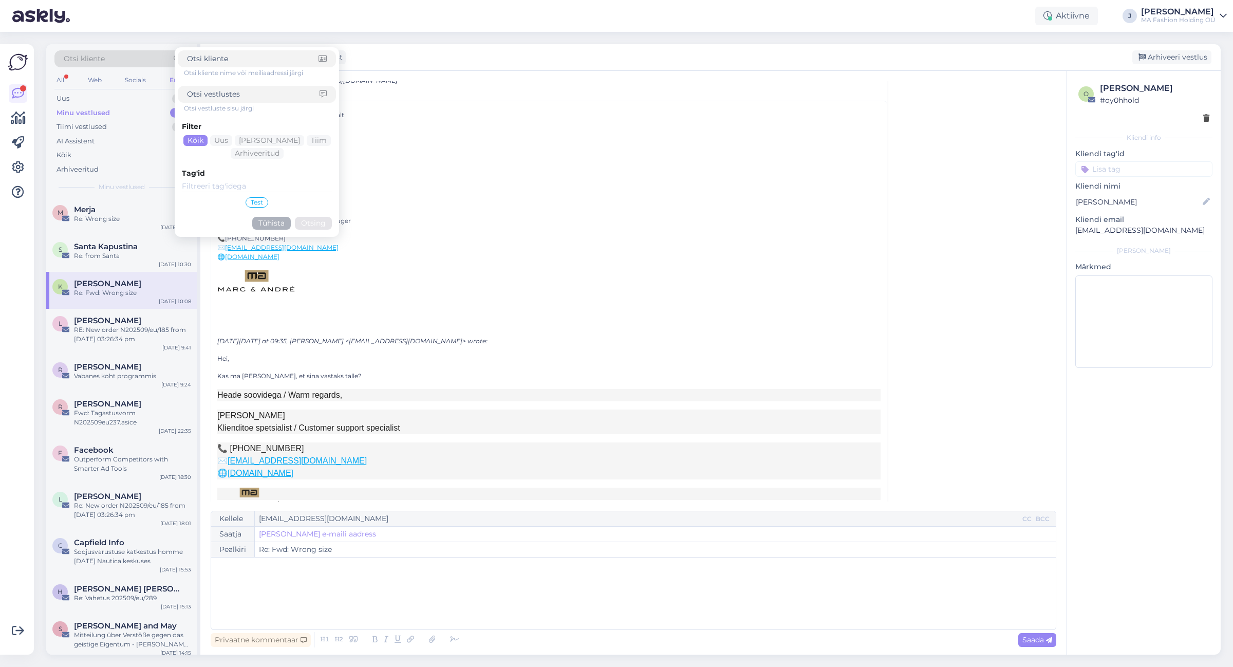 The width and height of the screenshot is (1233, 667). What do you see at coordinates (253, 59) in the screenshot?
I see `input: Otsi kliente` at bounding box center [253, 59].